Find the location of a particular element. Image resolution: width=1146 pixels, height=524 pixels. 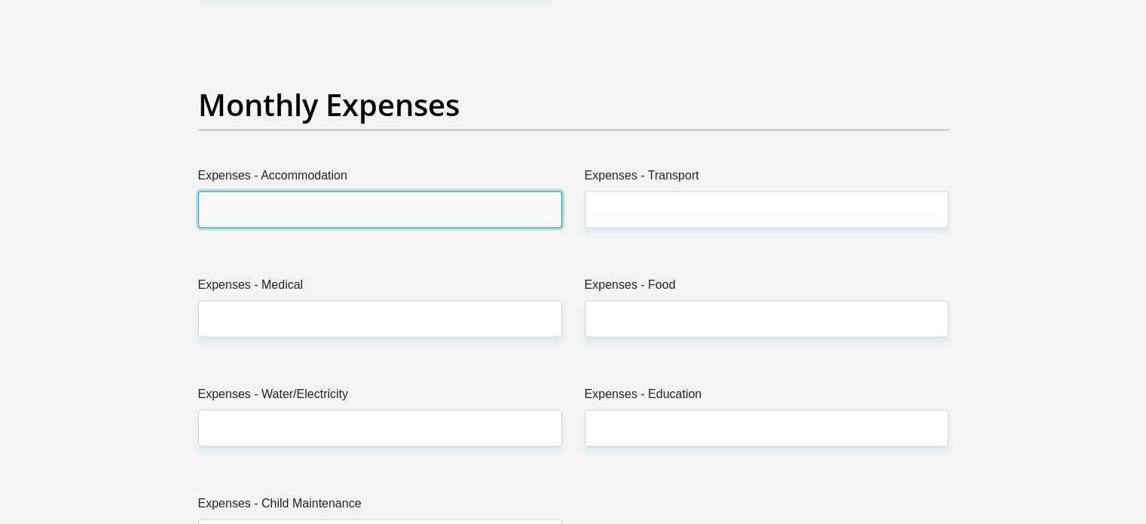

h2: Monthly Expenses is located at coordinates (573, 105).